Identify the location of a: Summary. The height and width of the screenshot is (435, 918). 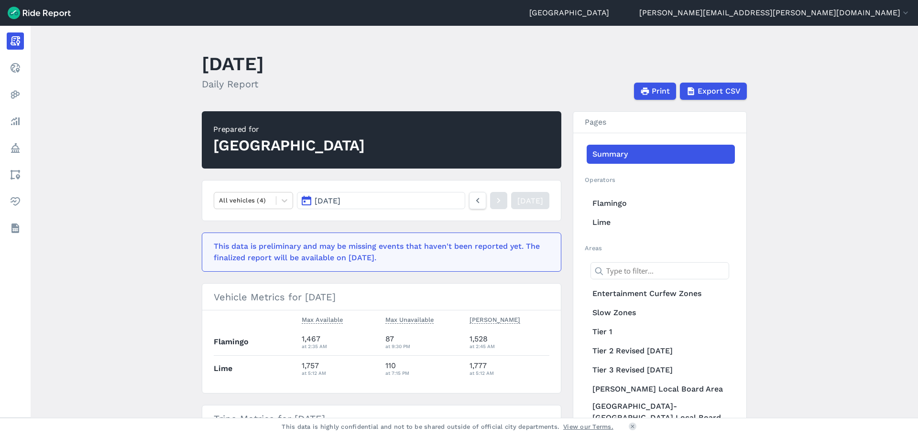
(660, 154).